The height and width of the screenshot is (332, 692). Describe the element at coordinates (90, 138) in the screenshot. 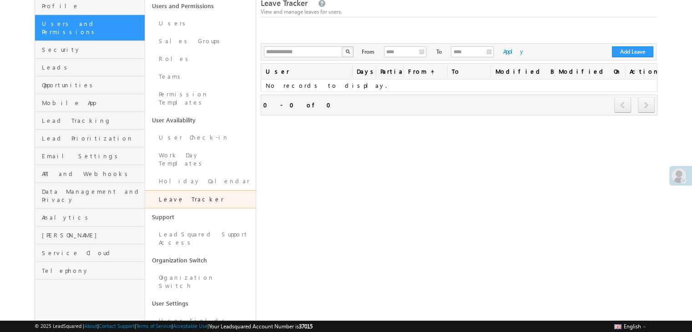

I see `a: Lead Prioritization` at that location.